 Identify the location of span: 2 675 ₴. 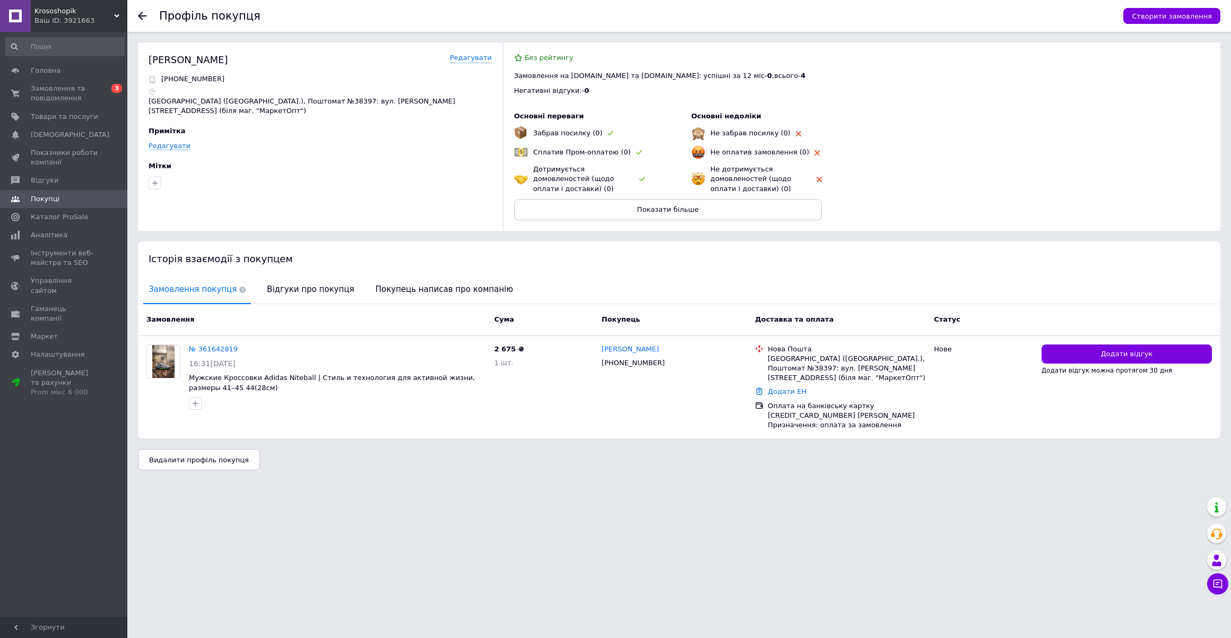
(509, 349).